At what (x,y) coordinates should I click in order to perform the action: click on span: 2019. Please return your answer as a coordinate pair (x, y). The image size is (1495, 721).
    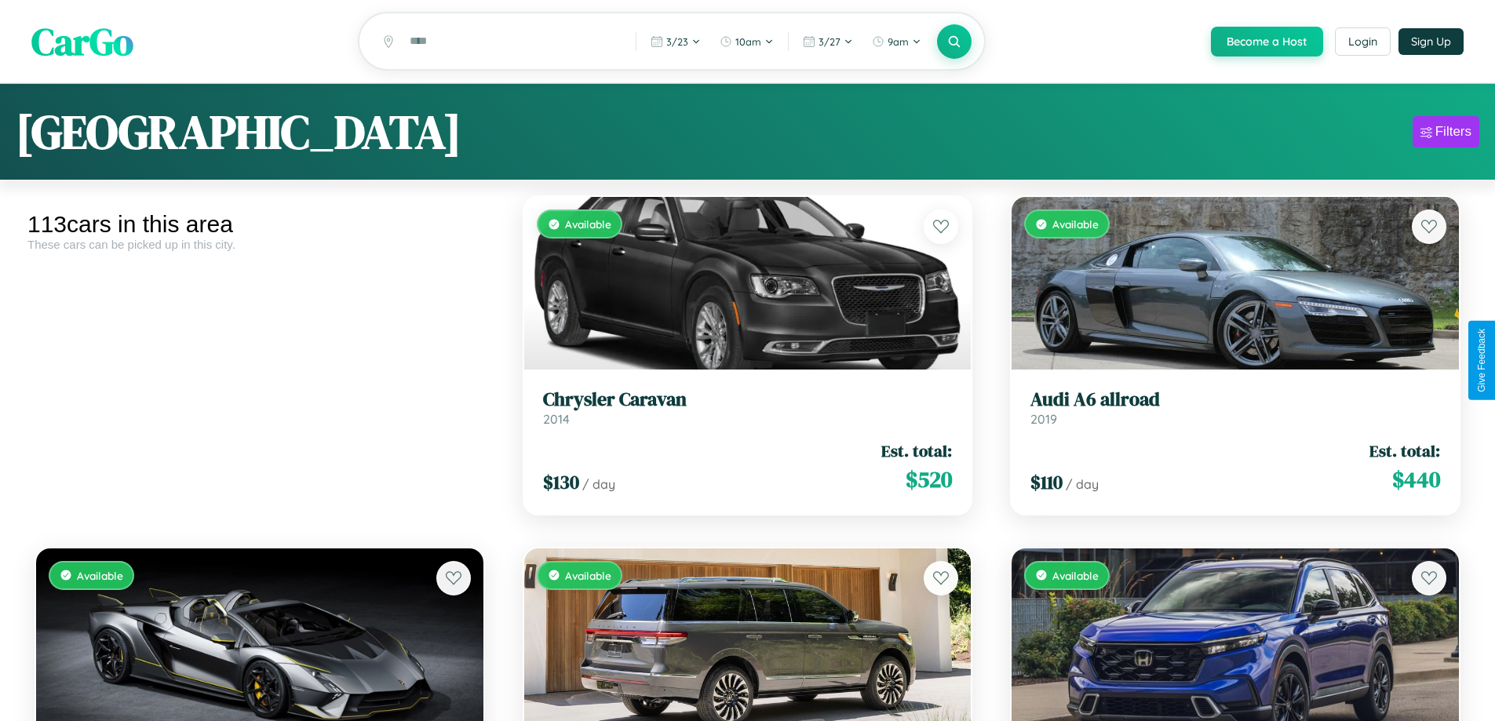
    Looking at the image, I should click on (1044, 419).